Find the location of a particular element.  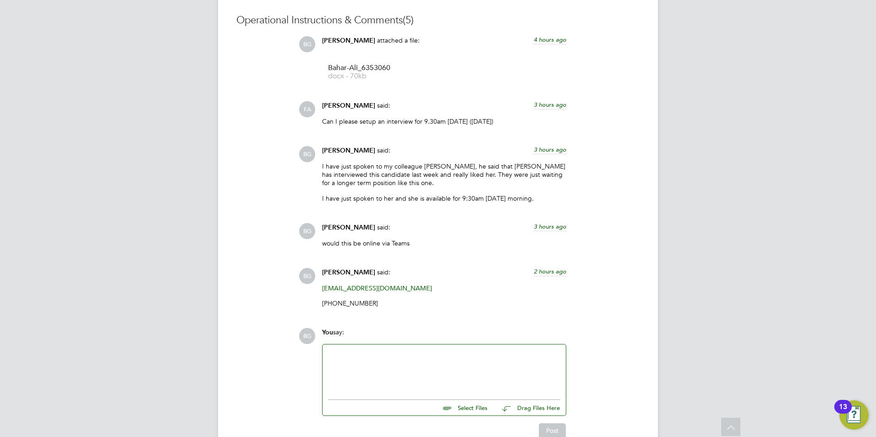

a: Bahar-Ali_6353060 docx - 70kb is located at coordinates (365, 72).